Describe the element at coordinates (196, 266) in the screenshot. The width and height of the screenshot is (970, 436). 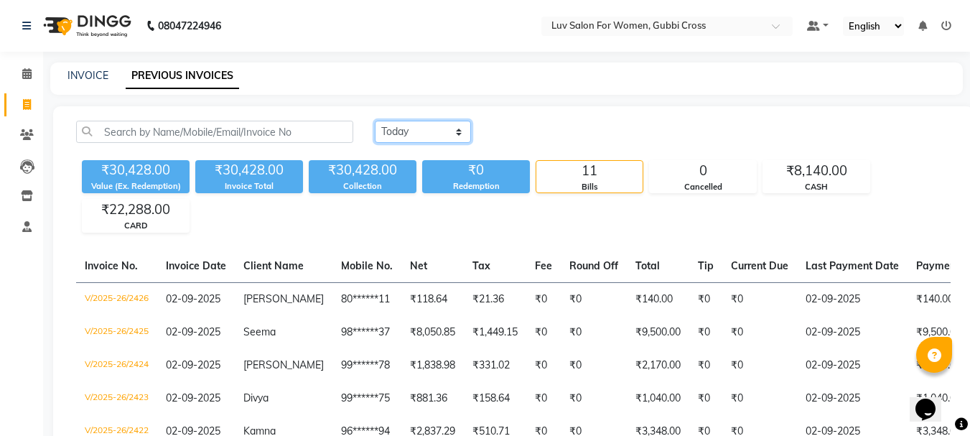
I see `span: Invoice Date` at that location.